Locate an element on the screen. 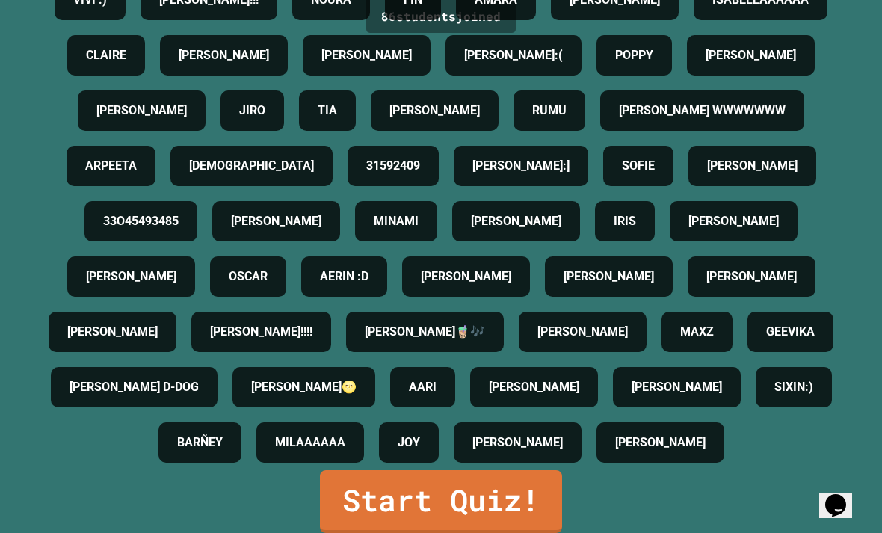 The height and width of the screenshot is (533, 882). h4: POPPY is located at coordinates (634, 55).